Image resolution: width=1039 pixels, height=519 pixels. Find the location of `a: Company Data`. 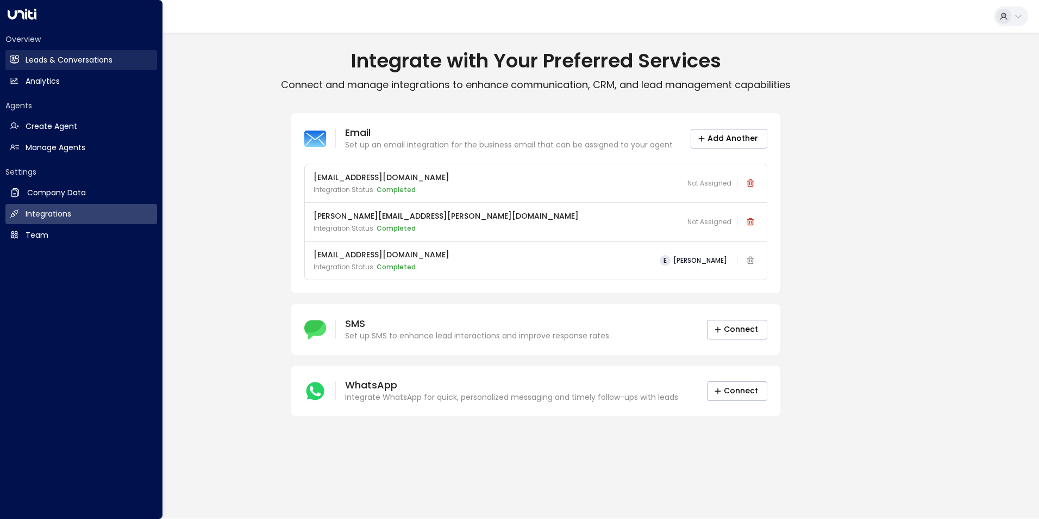

a: Company Data is located at coordinates (81, 192).